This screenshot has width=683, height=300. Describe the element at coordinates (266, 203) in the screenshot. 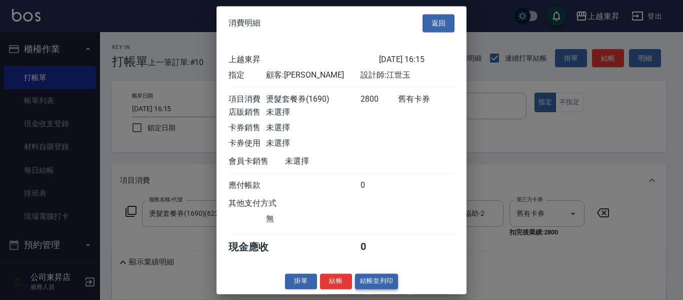

I see `div: 其他支付方式` at that location.